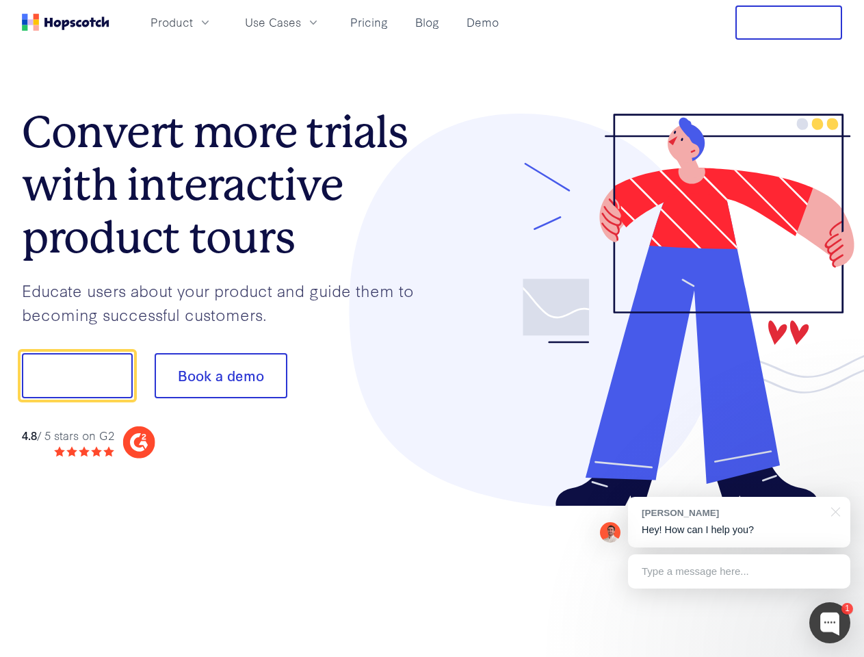 The height and width of the screenshot is (657, 864). What do you see at coordinates (172, 22) in the screenshot?
I see `span: Product` at bounding box center [172, 22].